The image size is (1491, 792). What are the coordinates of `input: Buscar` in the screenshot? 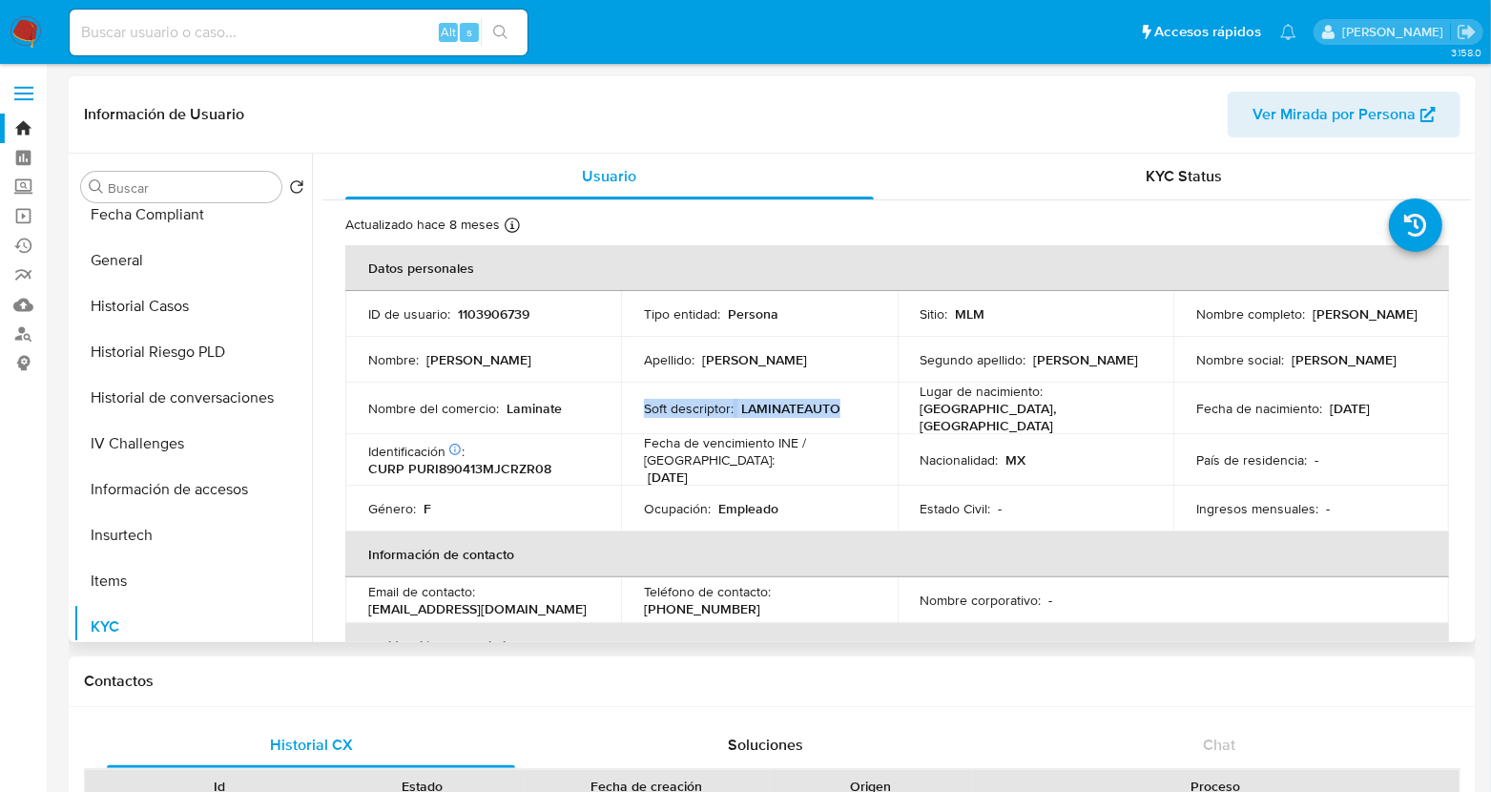 It's located at (191, 188).